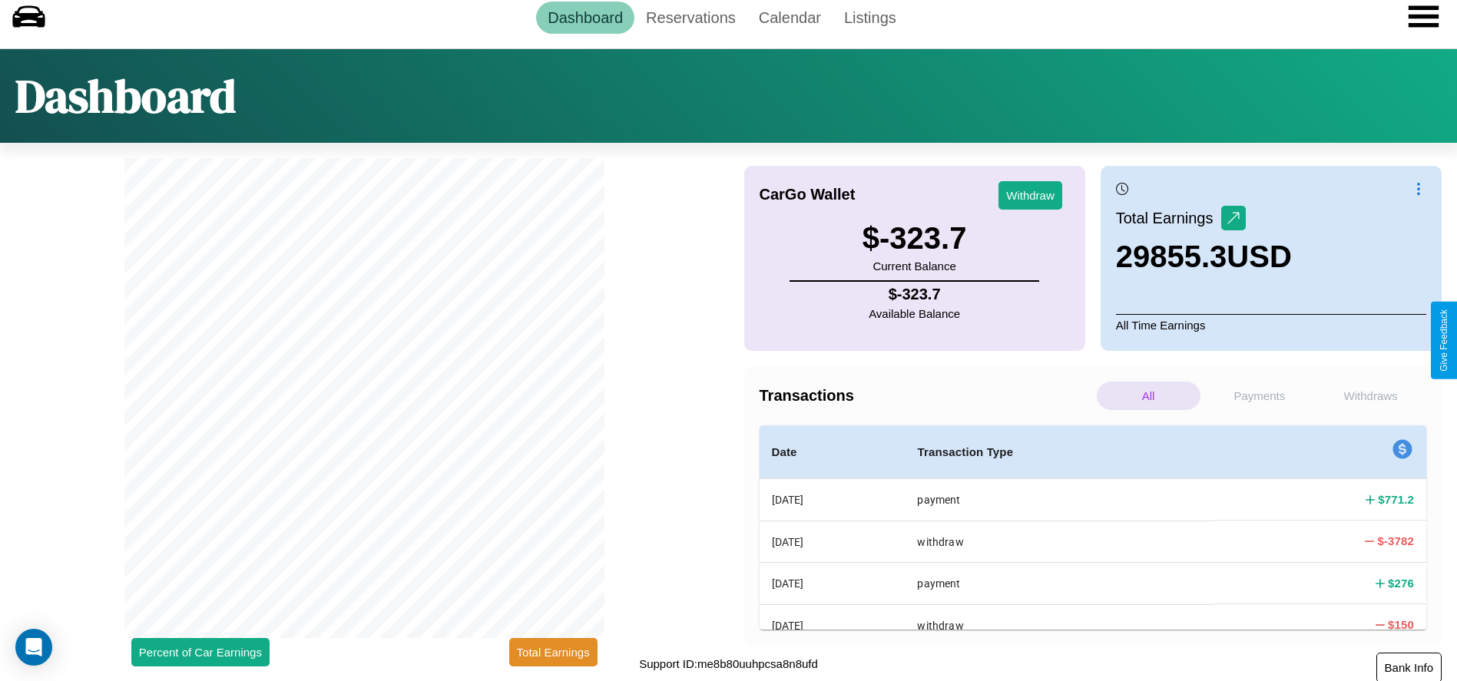 The width and height of the screenshot is (1457, 681). Describe the element at coordinates (201, 652) in the screenshot. I see `button: Percent of Car Earnings` at that location.